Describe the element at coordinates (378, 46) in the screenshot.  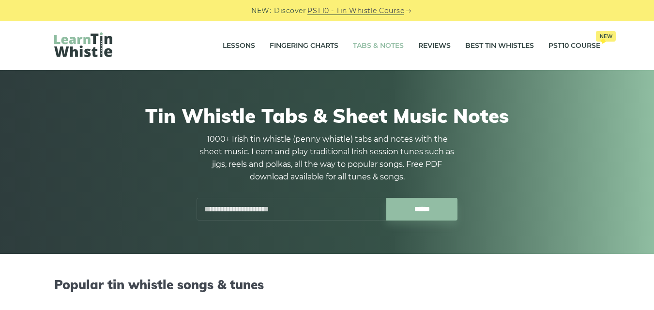
I see `a: Tabs & Notes` at that location.